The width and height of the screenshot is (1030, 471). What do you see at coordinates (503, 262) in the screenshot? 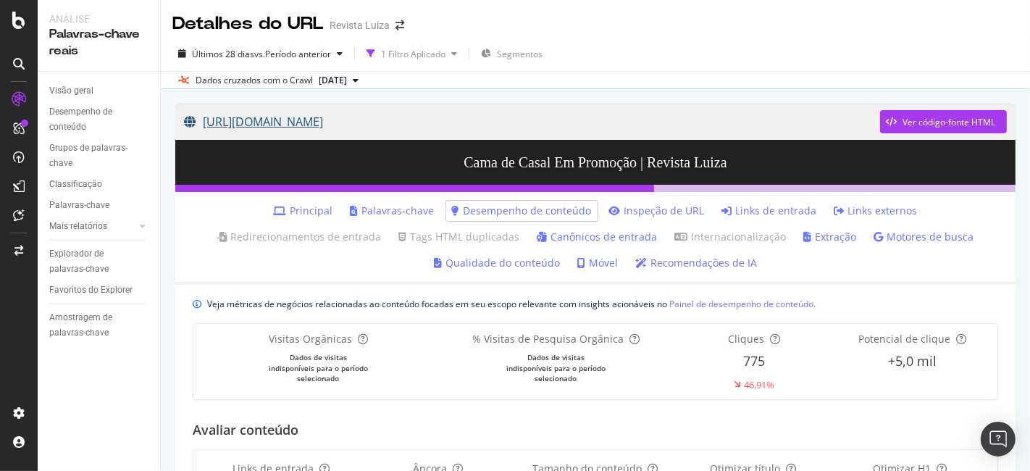
I see `font: Qualidade do conteúdo` at bounding box center [503, 262].